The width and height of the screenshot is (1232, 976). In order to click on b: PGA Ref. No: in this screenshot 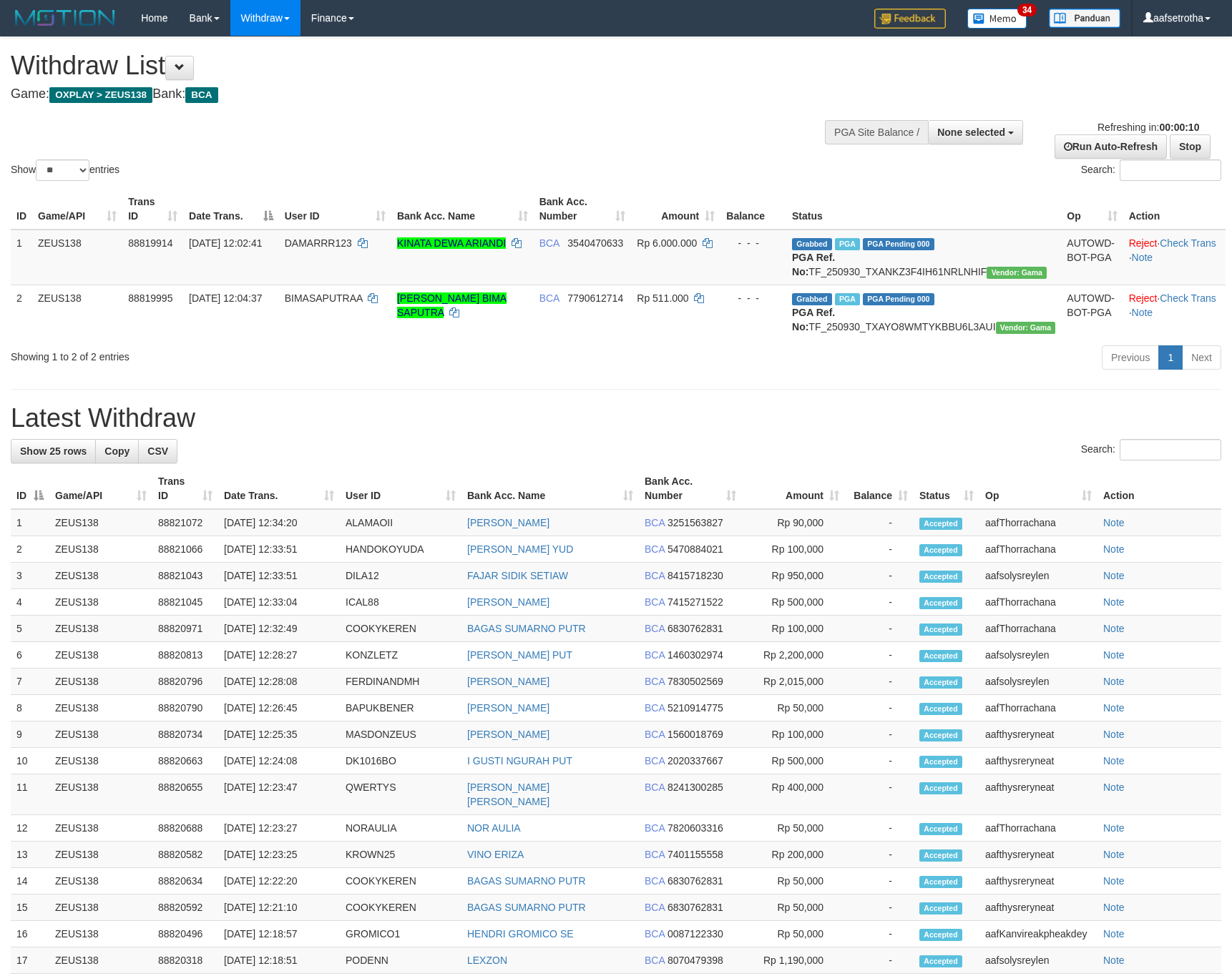, I will do `click(814, 265)`.